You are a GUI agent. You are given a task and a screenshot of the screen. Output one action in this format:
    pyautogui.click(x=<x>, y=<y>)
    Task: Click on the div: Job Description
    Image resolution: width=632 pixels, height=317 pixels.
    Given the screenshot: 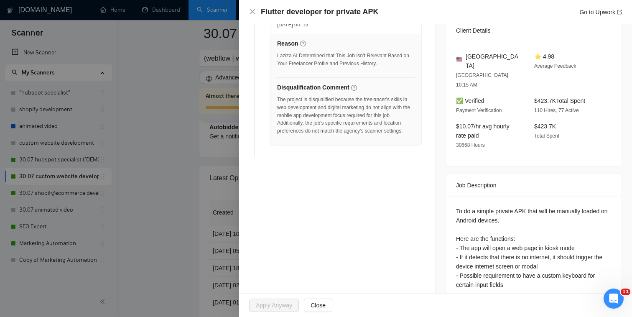 What is the action you would take?
    pyautogui.click(x=534, y=185)
    